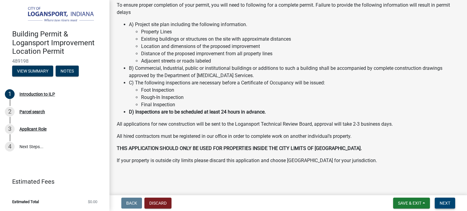 The width and height of the screenshot is (467, 211). Describe the element at coordinates (132, 204) in the screenshot. I see `button: Back` at that location.